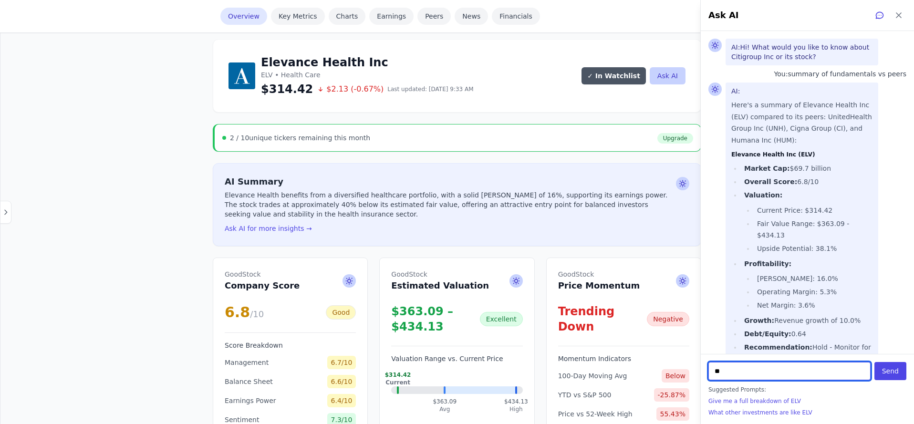 This screenshot has height=424, width=914. What do you see at coordinates (516, 409) in the screenshot?
I see `div: High` at bounding box center [516, 409].